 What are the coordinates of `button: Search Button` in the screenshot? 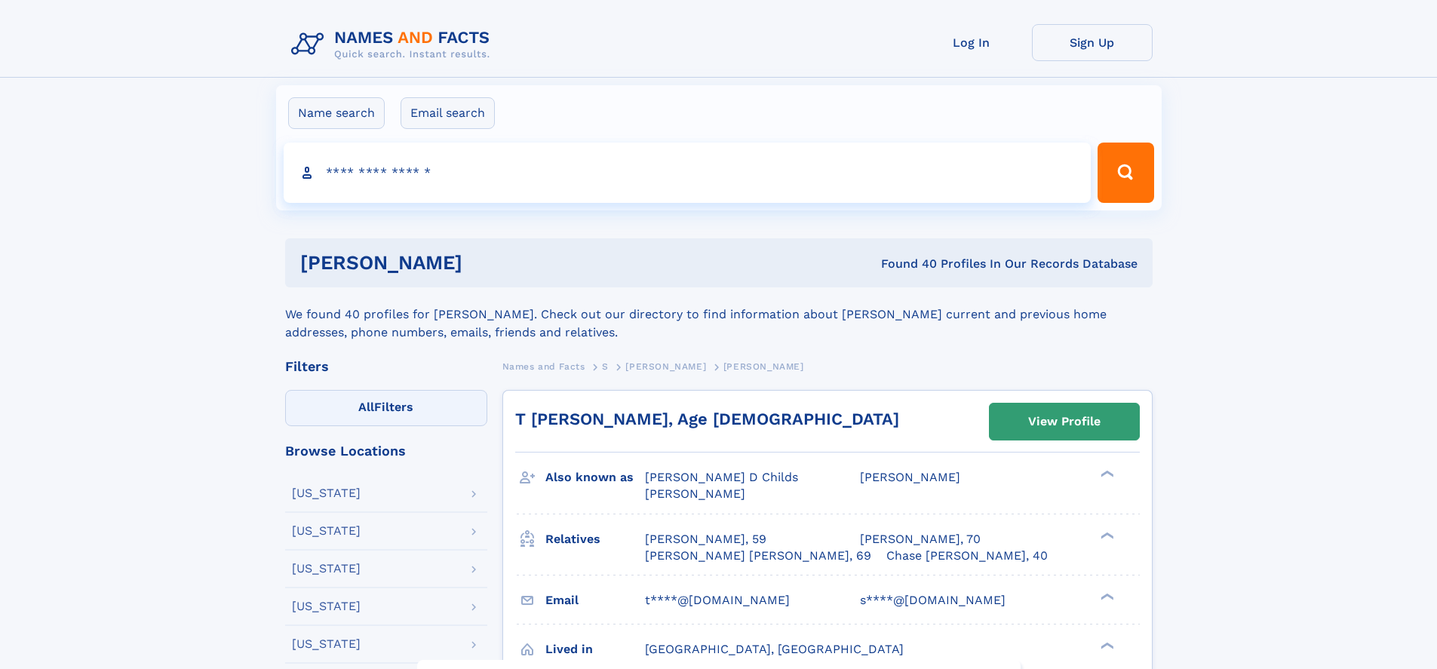 It's located at (1126, 173).